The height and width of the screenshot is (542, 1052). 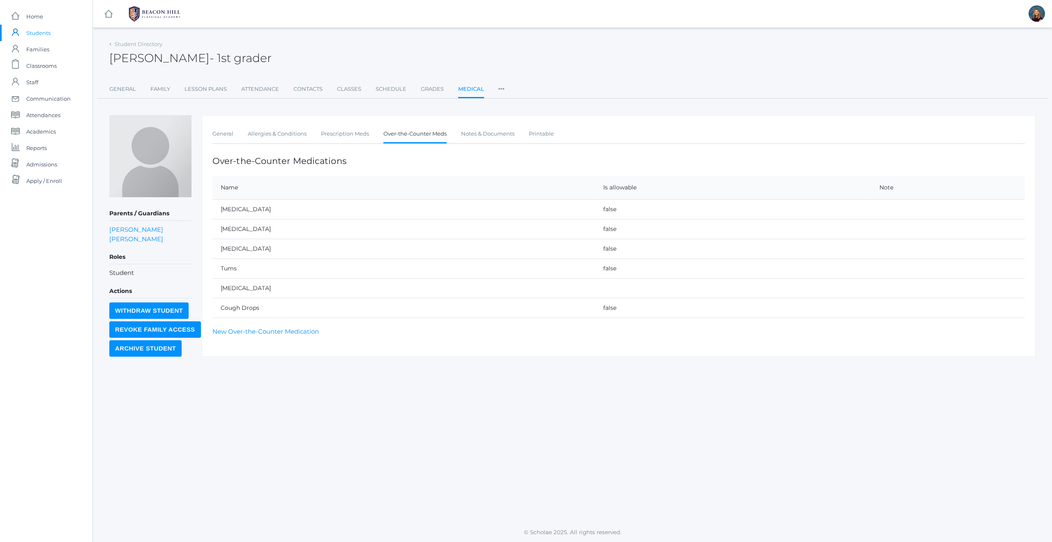 I want to click on a: Prescription Meds, so click(x=345, y=134).